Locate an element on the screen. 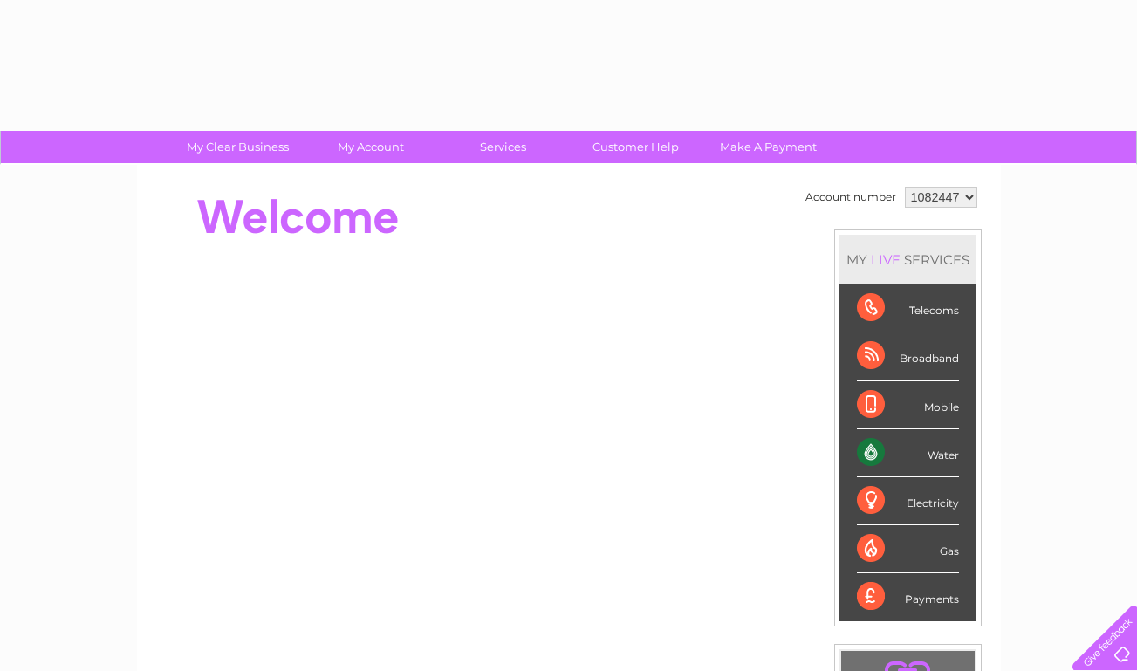 Image resolution: width=1137 pixels, height=671 pixels. div: Water is located at coordinates (908, 453).